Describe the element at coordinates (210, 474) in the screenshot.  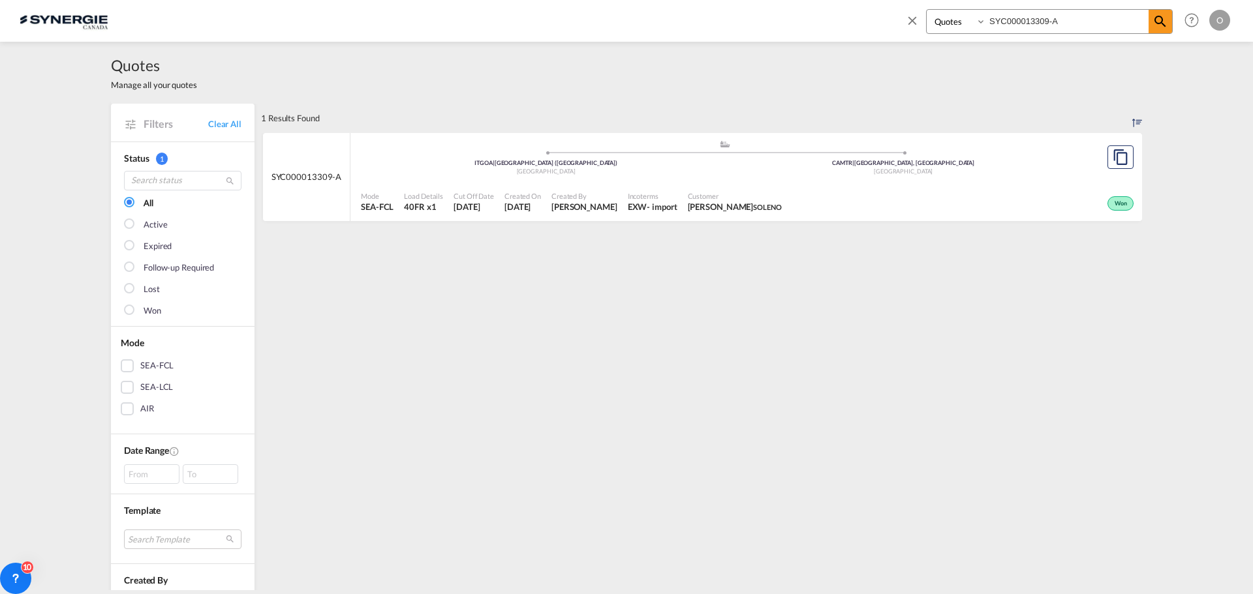
I see `div: To` at that location.